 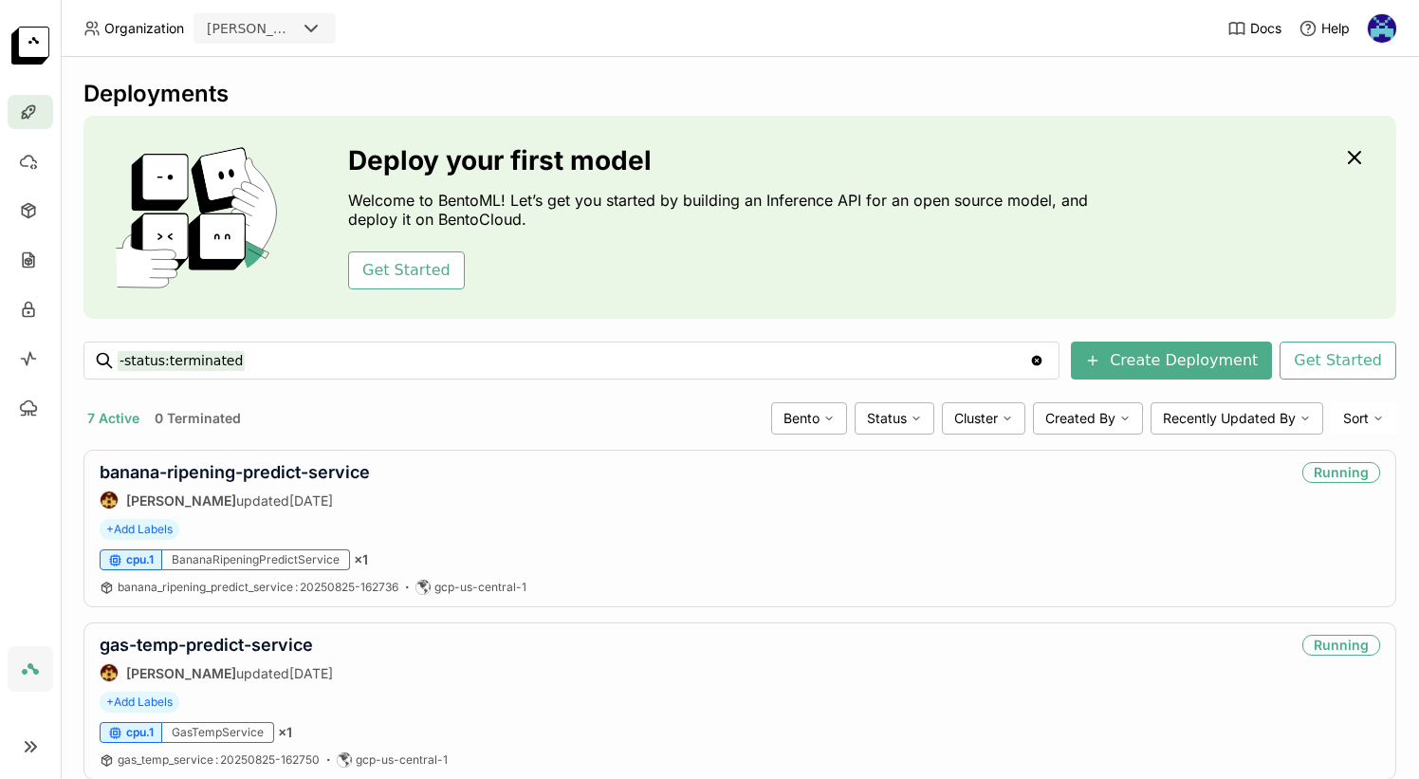 I want to click on span: Recently Updated By, so click(x=1229, y=418).